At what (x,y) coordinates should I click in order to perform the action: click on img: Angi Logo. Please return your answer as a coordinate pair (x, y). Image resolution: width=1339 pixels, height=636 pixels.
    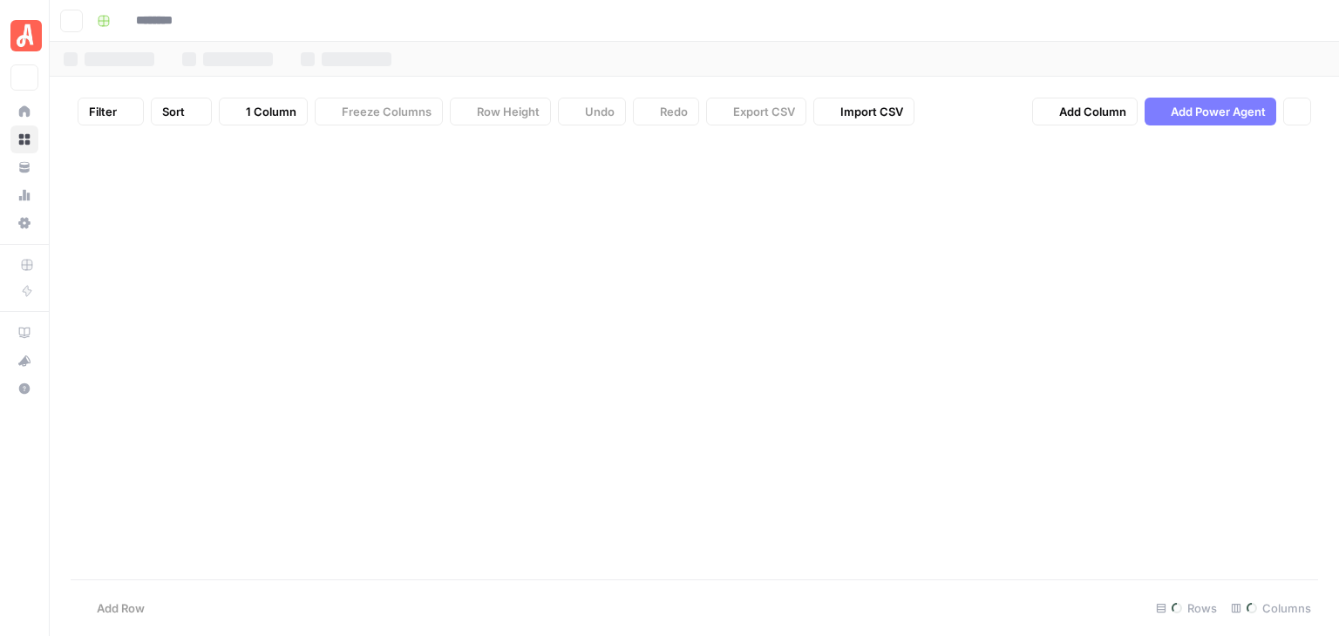
    Looking at the image, I should click on (26, 36).